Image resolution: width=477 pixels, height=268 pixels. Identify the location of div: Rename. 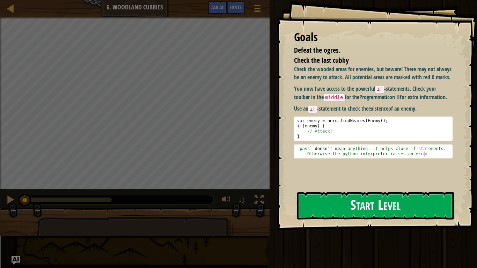
(238, 44).